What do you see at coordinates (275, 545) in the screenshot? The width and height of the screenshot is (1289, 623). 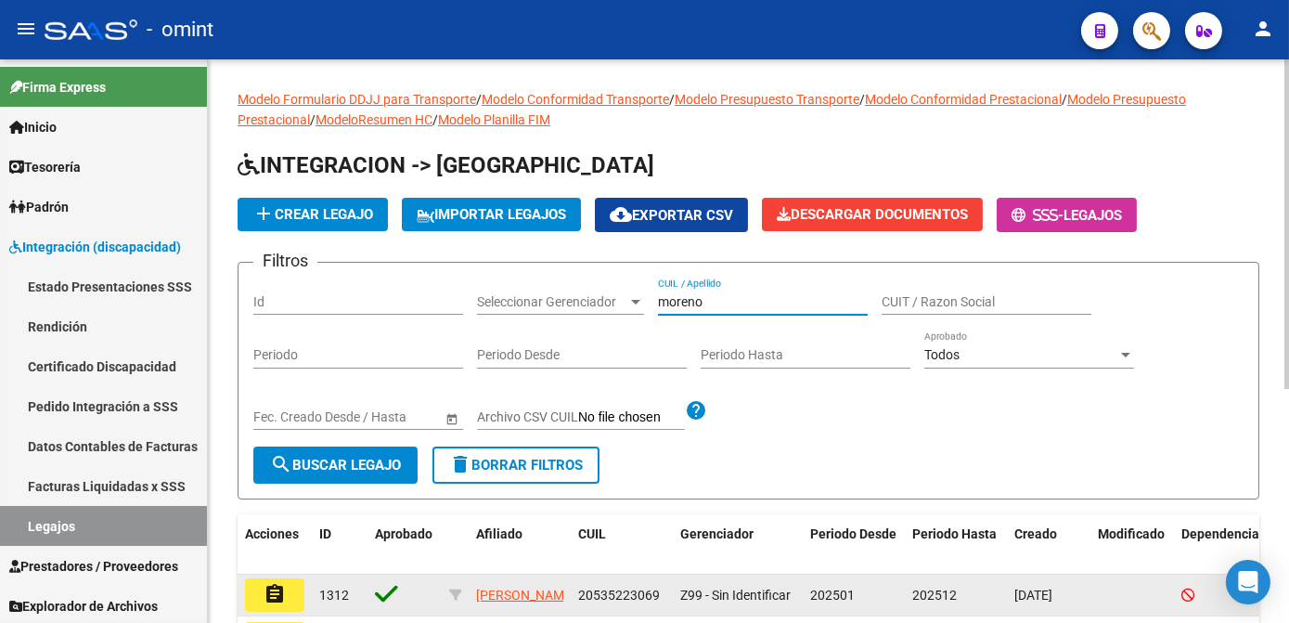 I see `datatable-header-cell: Acciones` at bounding box center [275, 545].